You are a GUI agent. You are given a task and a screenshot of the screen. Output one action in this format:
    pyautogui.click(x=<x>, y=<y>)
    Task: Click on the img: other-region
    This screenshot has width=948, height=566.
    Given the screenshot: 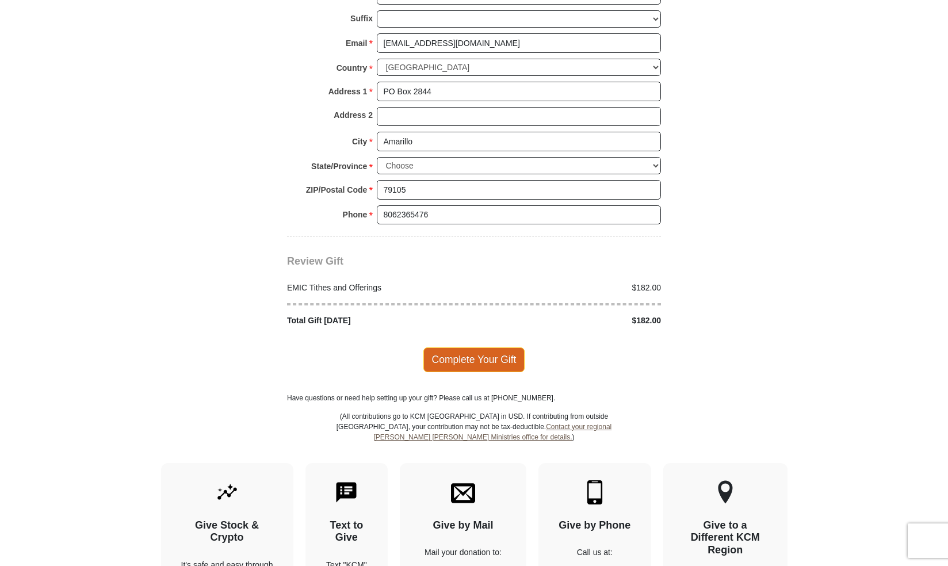 What is the action you would take?
    pyautogui.click(x=726, y=493)
    